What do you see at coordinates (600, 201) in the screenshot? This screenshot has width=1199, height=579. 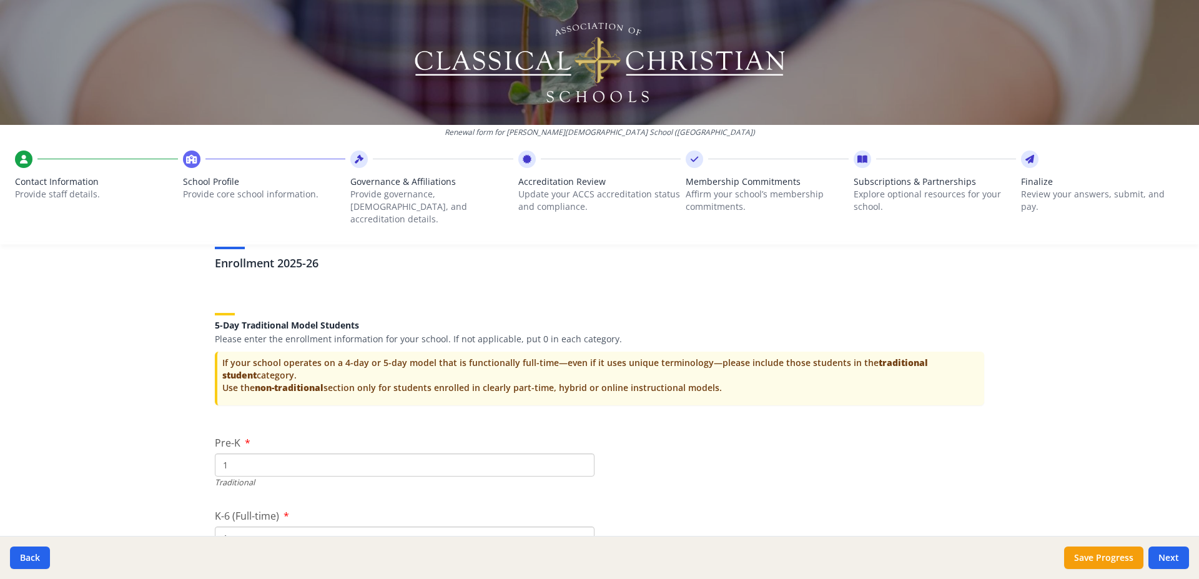 I see `p: Update your ACCS accreditation status and compliance.` at bounding box center [600, 201].